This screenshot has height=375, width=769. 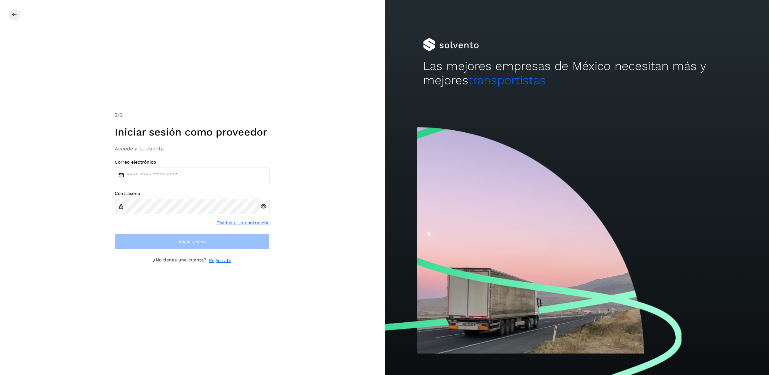 I want to click on h2: Las mejores empresas de México necesitan más y mejores, so click(x=577, y=73).